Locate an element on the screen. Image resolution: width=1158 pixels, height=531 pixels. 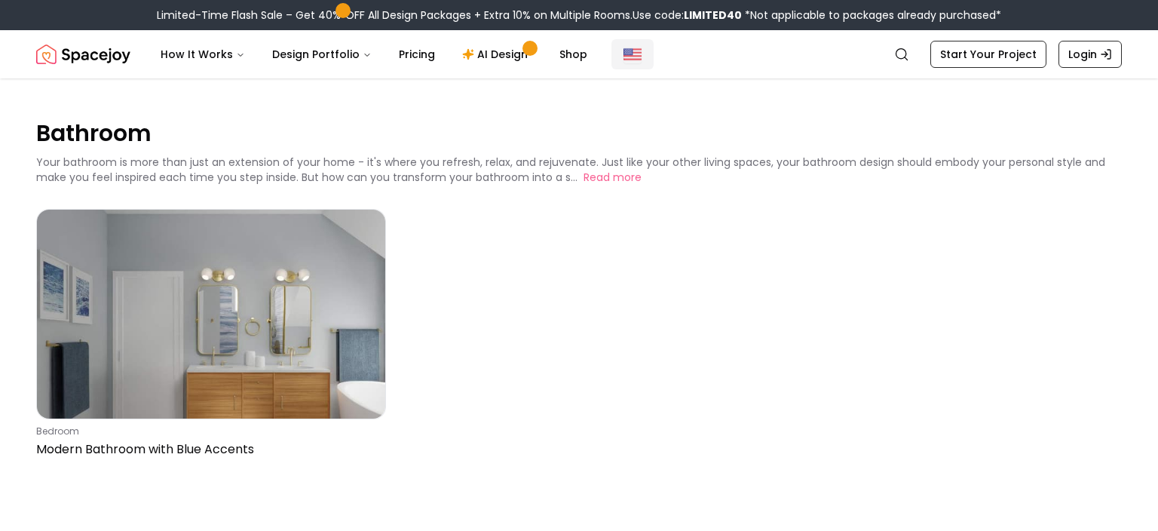
img: Spacejoy Logo is located at coordinates (83, 54).